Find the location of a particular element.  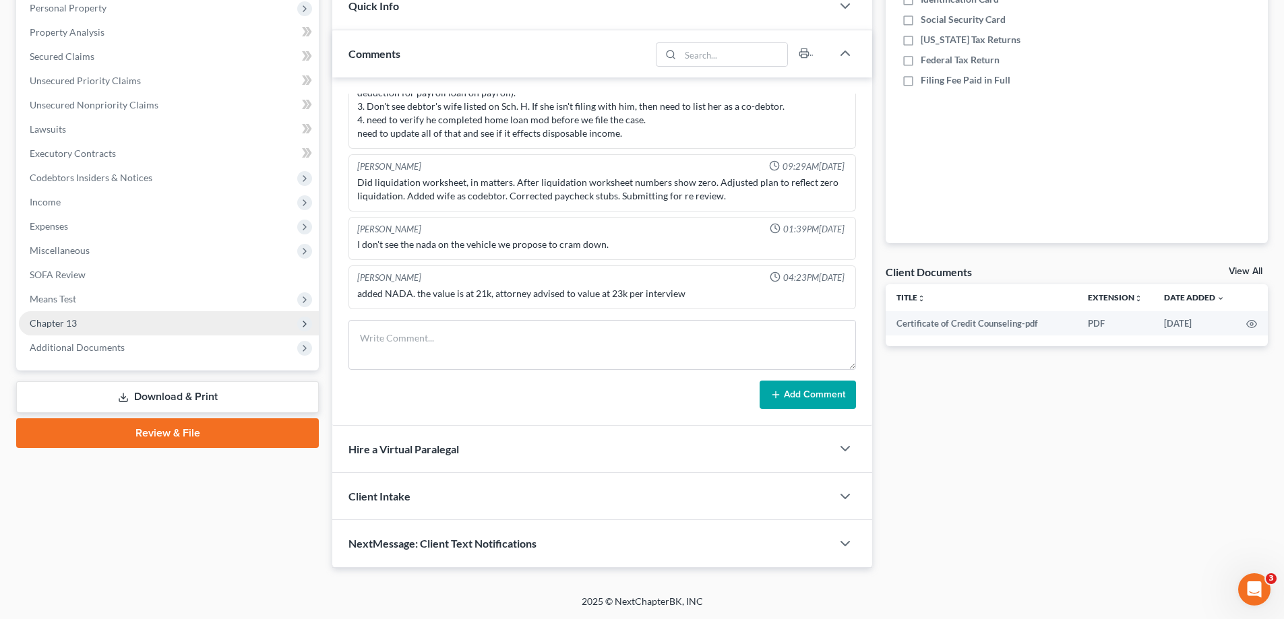

span: Hire a Virtual Paralegal is located at coordinates (404, 449).